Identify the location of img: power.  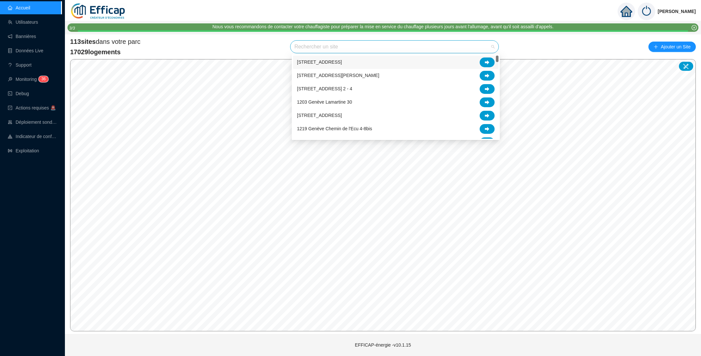
(647, 11).